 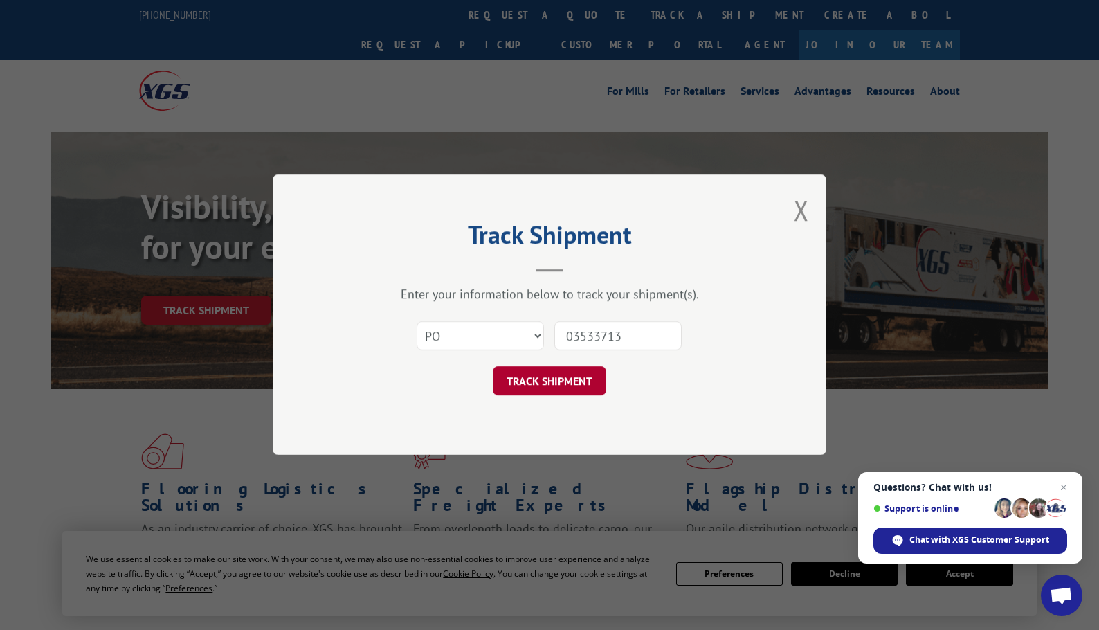 I want to click on div: Open chat, so click(x=1061, y=595).